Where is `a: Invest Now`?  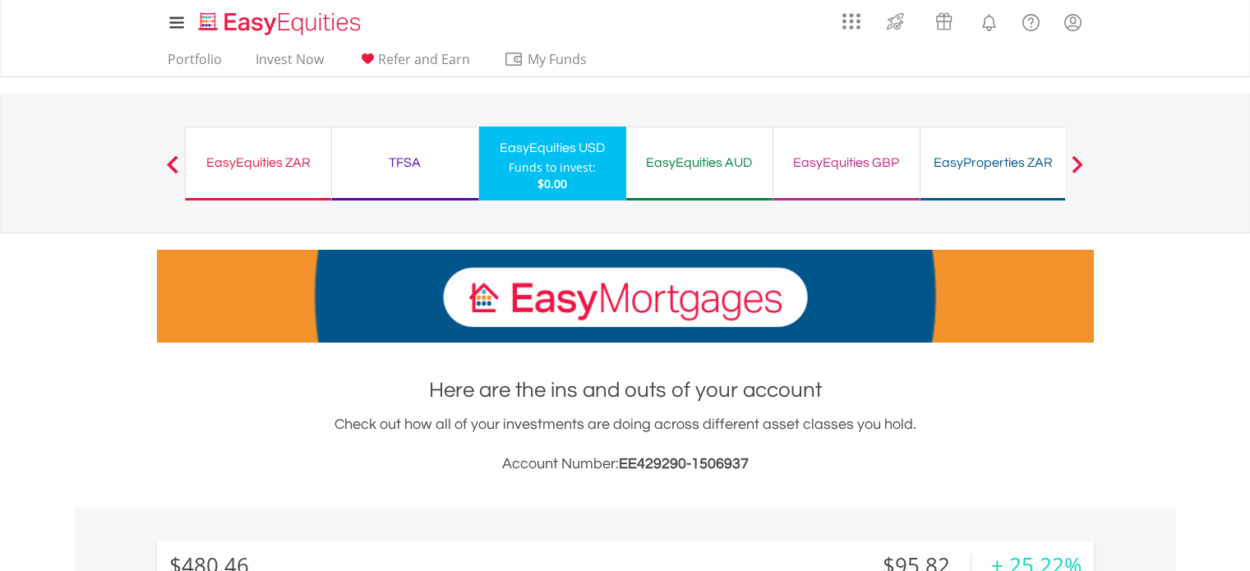
a: Invest Now is located at coordinates (289, 63).